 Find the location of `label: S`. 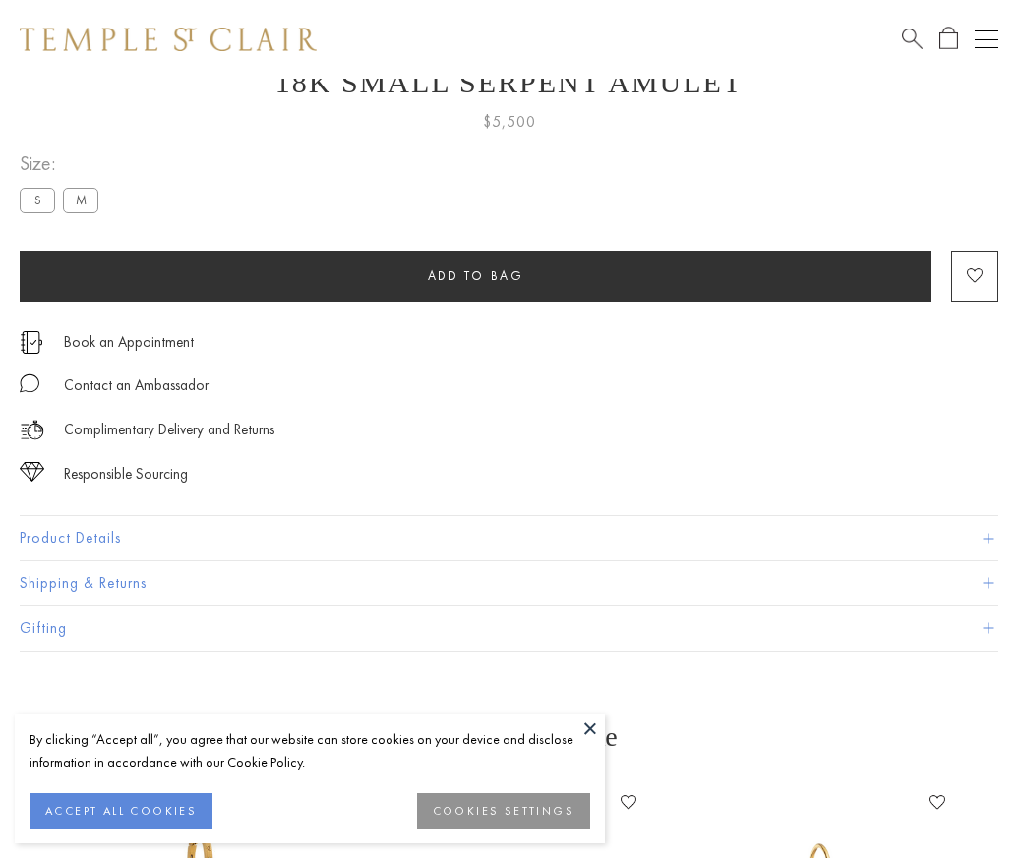

label: S is located at coordinates (37, 200).